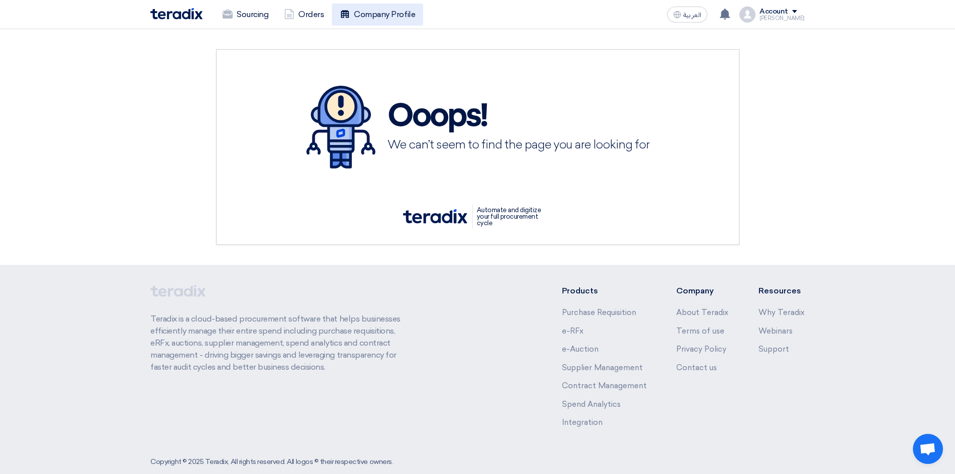  I want to click on a: Webinars, so click(775, 331).